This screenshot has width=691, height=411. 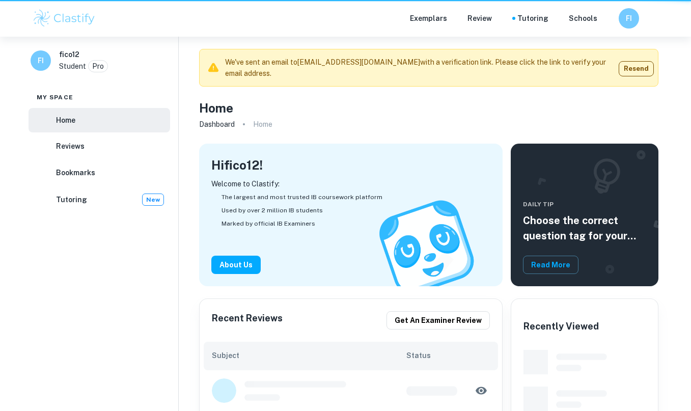 What do you see at coordinates (236, 265) in the screenshot?
I see `button: About Us` at bounding box center [236, 265].